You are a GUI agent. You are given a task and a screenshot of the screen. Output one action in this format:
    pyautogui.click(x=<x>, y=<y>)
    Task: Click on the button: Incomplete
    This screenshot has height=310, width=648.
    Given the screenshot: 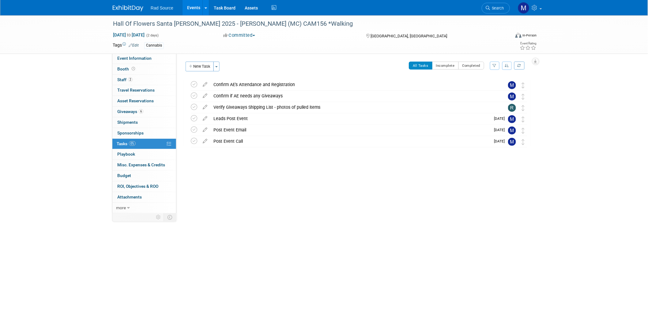 What is the action you would take?
    pyautogui.click(x=445, y=66)
    